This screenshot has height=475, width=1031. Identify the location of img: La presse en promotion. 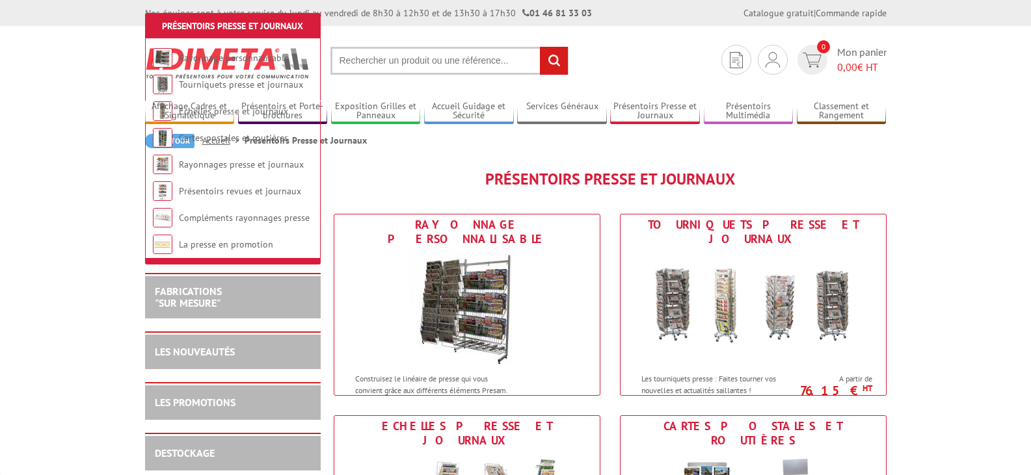
(163, 244).